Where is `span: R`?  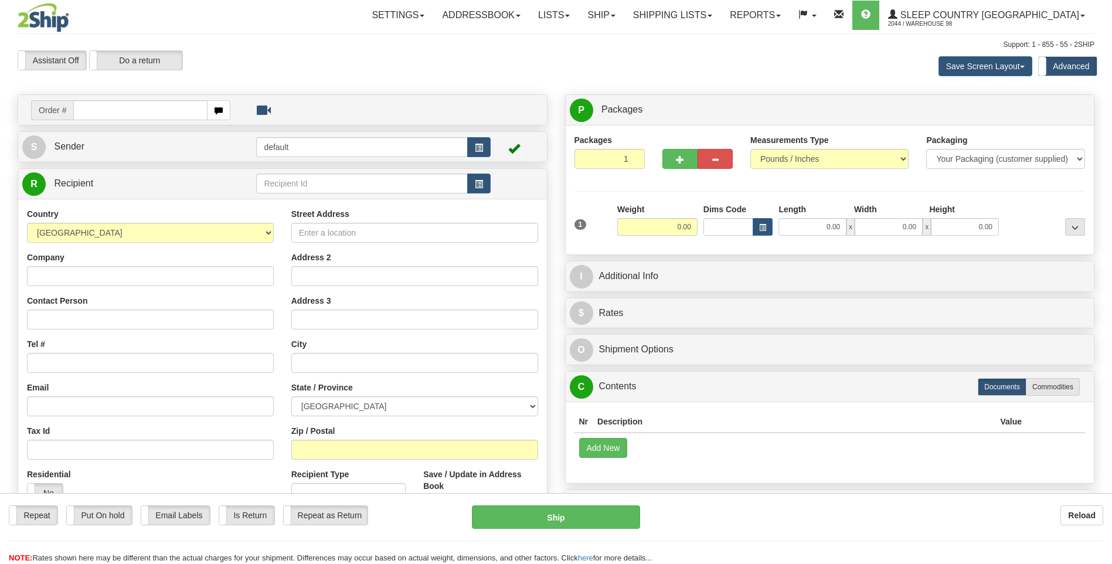 span: R is located at coordinates (34, 184).